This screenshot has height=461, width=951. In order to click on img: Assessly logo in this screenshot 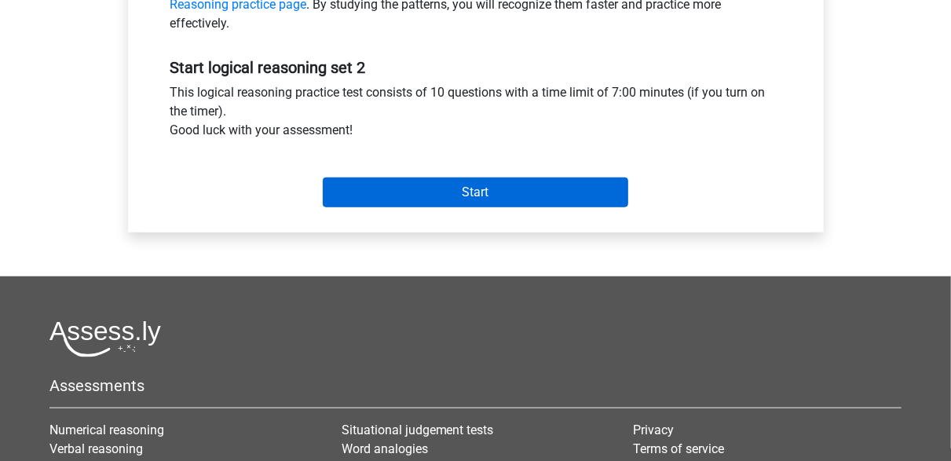, I will do `click(105, 338)`.